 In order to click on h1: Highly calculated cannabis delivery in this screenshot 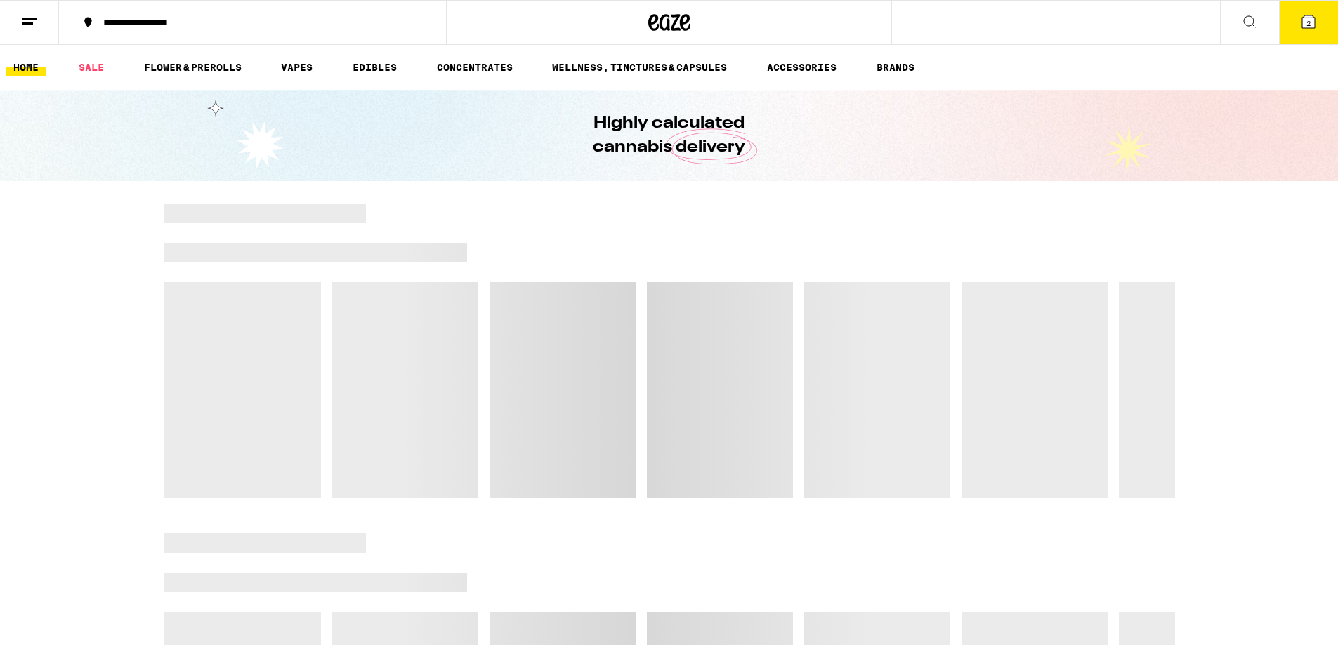, I will do `click(669, 136)`.